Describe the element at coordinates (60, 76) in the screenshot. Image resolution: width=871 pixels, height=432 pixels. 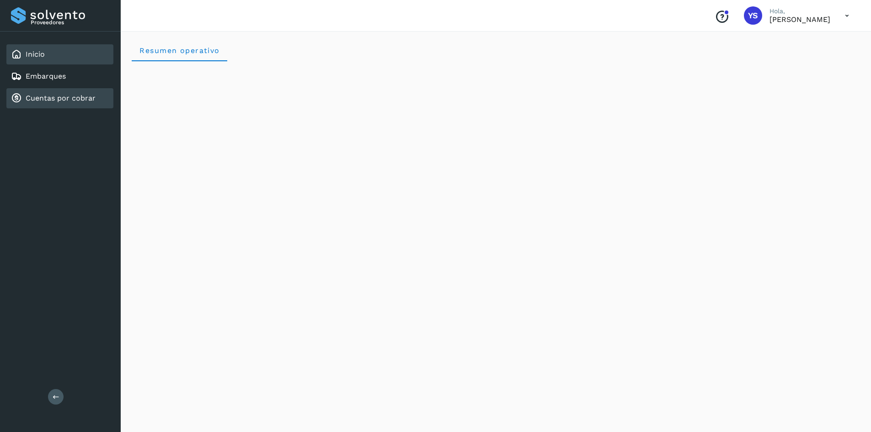
I see `div: Embarques` at that location.